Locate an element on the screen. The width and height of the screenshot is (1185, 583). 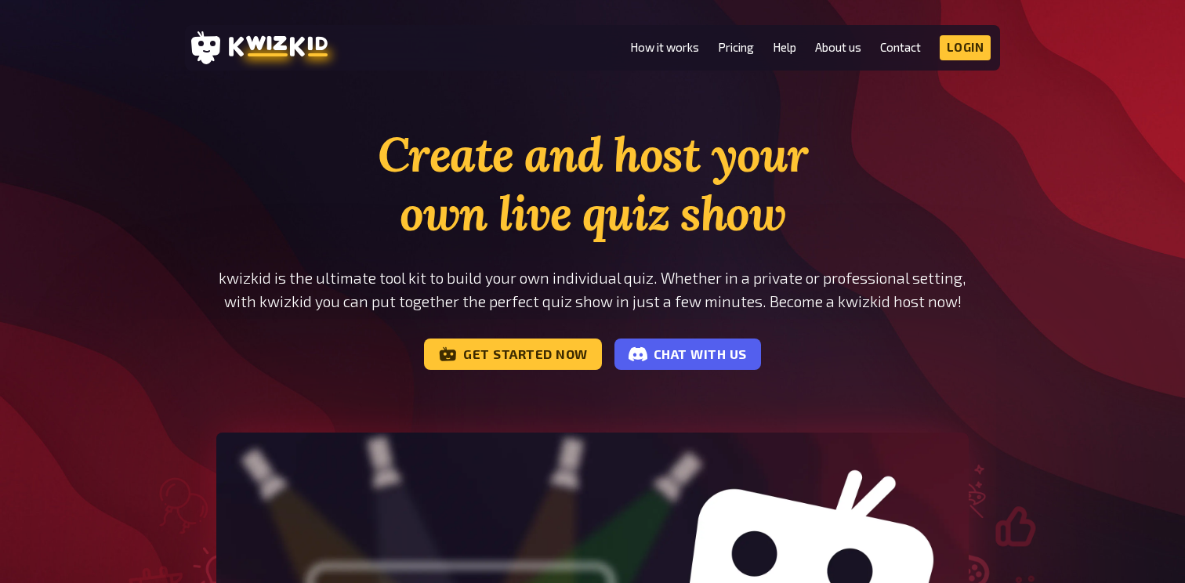
p: kwizkid is the ultimate tool kit to build your own individual quiz. Whether in a private or profe... is located at coordinates (592, 290).